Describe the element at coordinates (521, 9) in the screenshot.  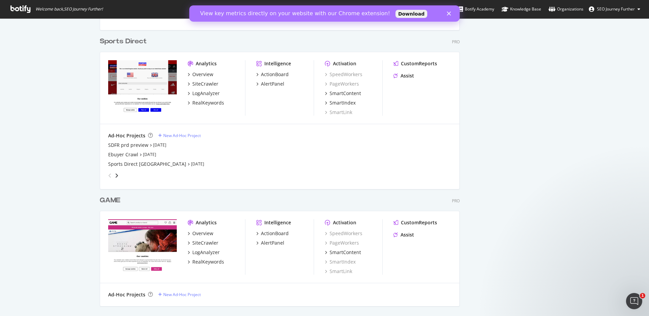
I see `div: Knowledge Base` at that location.